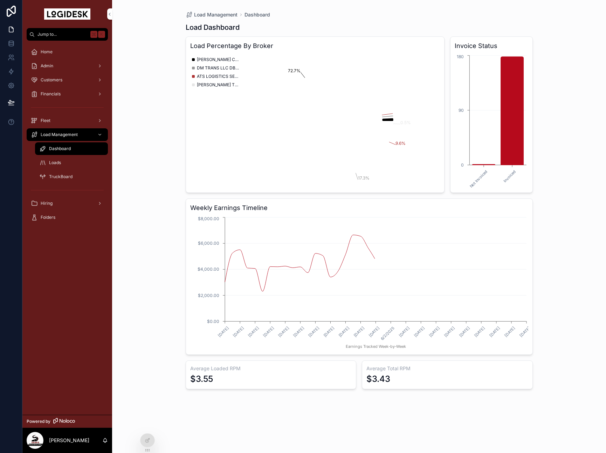 The image size is (606, 453). Describe the element at coordinates (62, 34) in the screenshot. I see `span: Jump to...` at that location.